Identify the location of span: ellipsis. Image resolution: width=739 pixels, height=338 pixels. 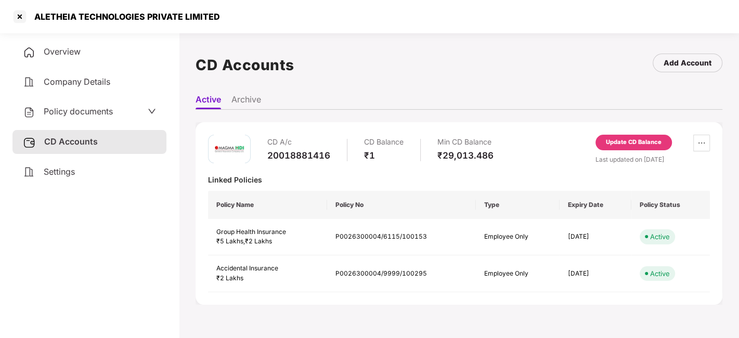
(702, 143).